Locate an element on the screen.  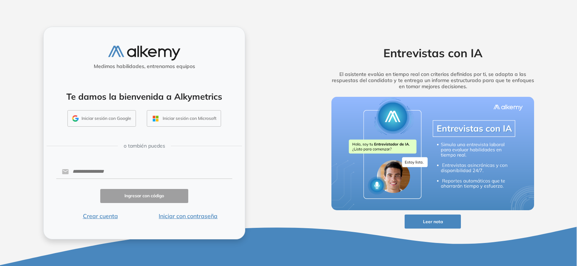
img: img-more-info is located at coordinates (433, 154).